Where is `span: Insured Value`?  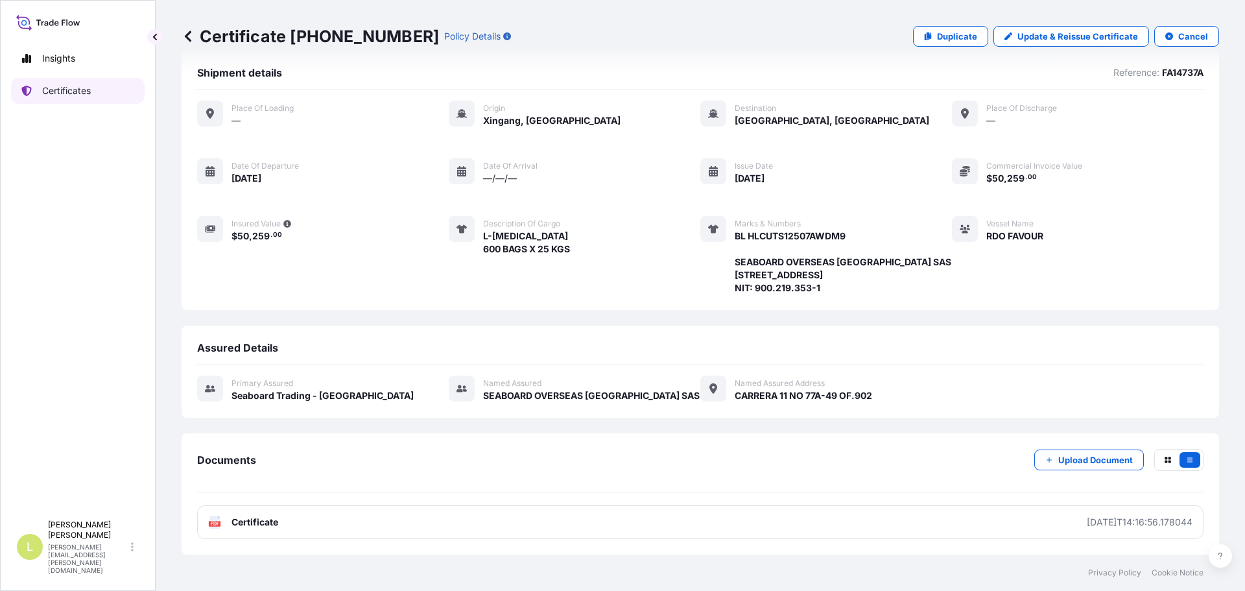
span: Insured Value is located at coordinates (256, 224).